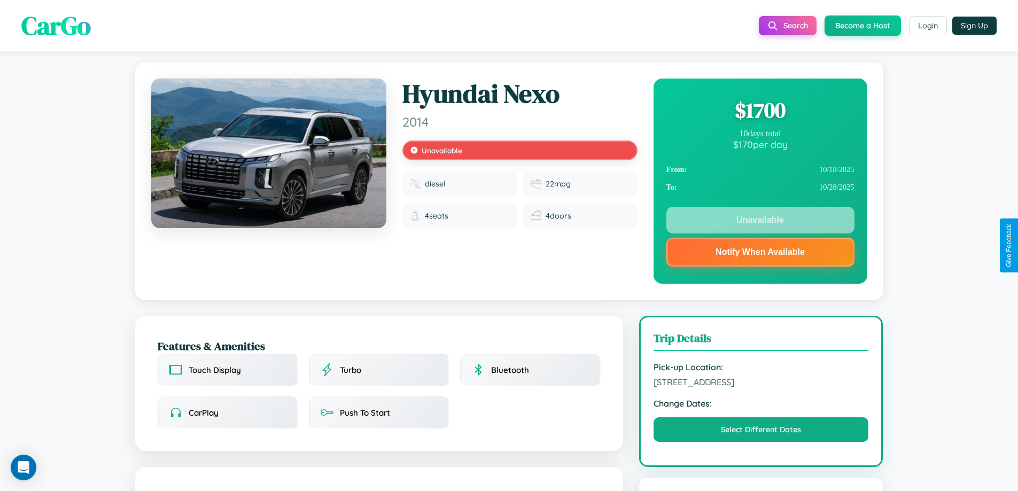 Image resolution: width=1018 pixels, height=491 pixels. What do you see at coordinates (1009, 245) in the screenshot?
I see `div: Give Feedback` at bounding box center [1009, 245].